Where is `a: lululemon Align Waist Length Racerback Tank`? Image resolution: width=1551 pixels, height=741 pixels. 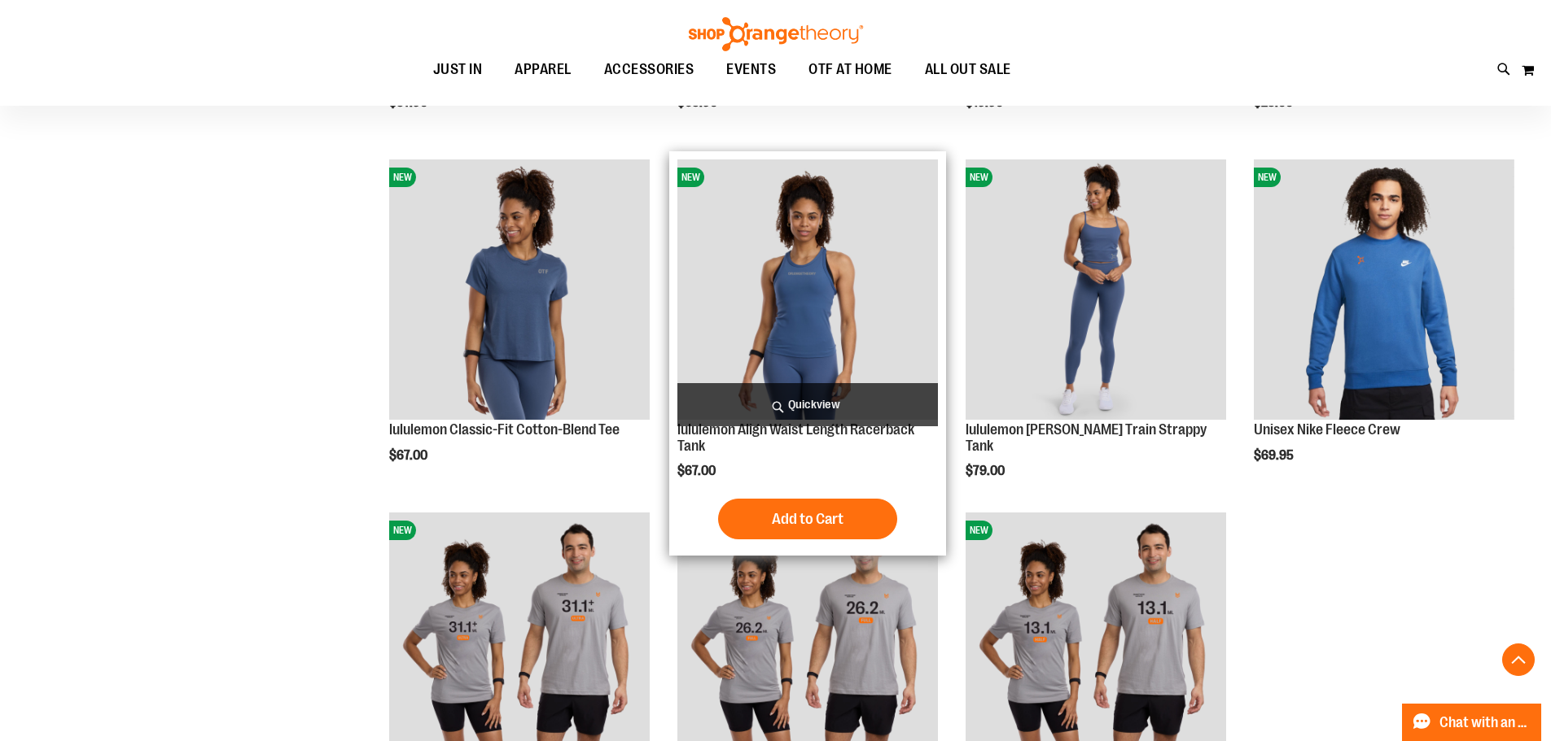 a: lululemon Align Waist Length Racerback Tank is located at coordinates (795, 438).